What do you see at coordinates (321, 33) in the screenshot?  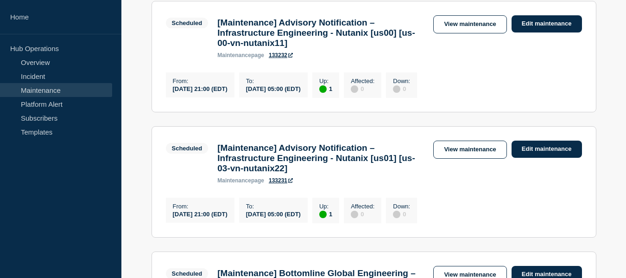 I see `h3: [Maintenance] Advisory Notification – Infrastructure Engineering - Nutanix [us00] [us-00-vn-nutan...` at bounding box center [321, 33].